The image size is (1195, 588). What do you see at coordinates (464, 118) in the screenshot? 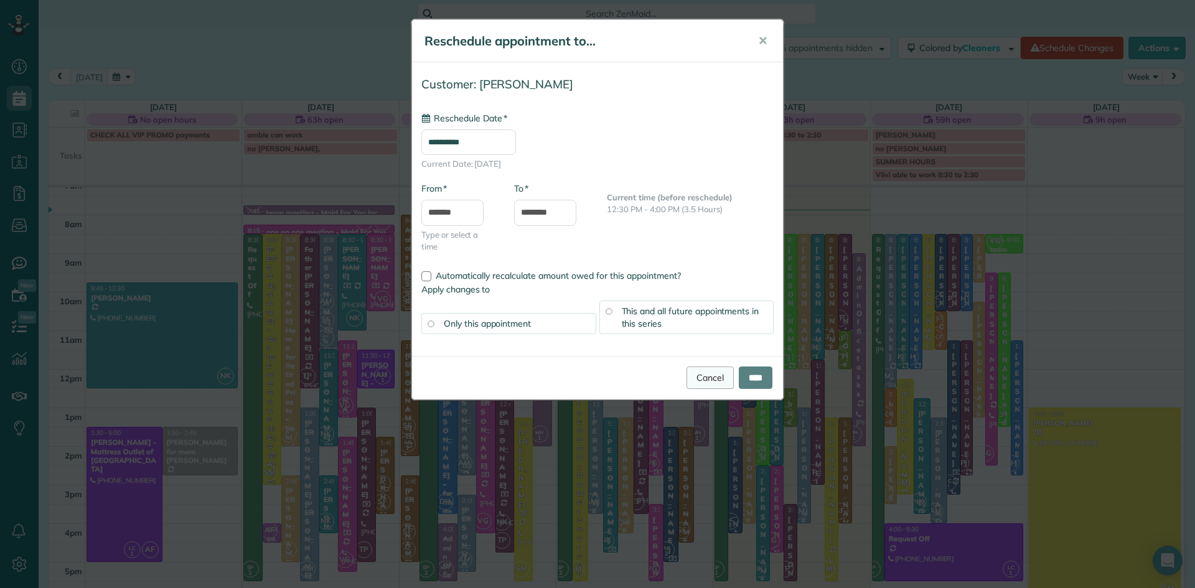
I see `label: Reschedule Date` at bounding box center [464, 118].